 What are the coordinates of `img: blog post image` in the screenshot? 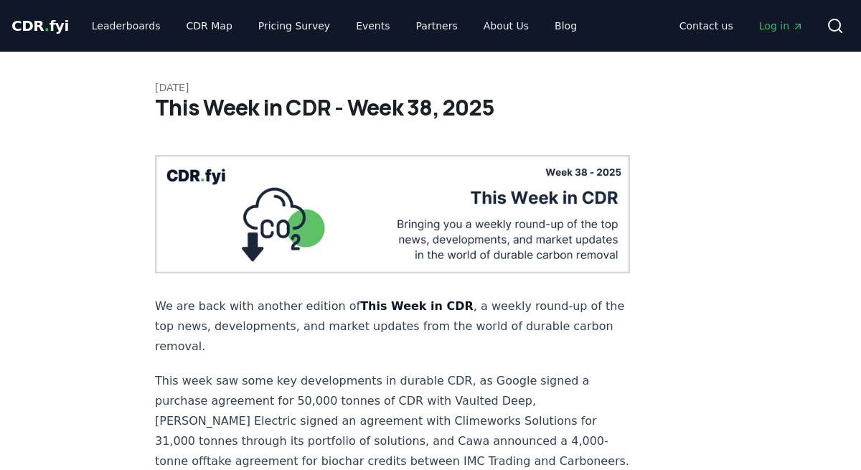 It's located at (392, 214).